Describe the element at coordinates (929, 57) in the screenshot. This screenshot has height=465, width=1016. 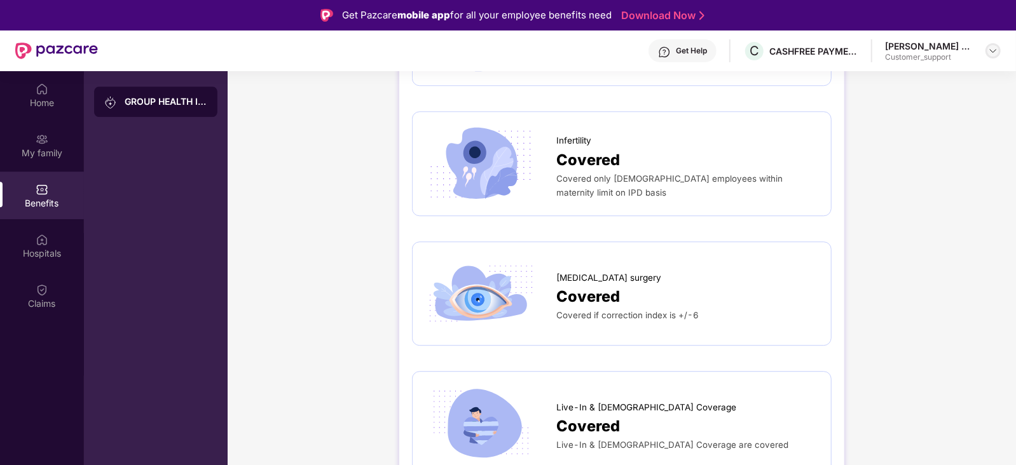
I see `div: Customer_support` at that location.